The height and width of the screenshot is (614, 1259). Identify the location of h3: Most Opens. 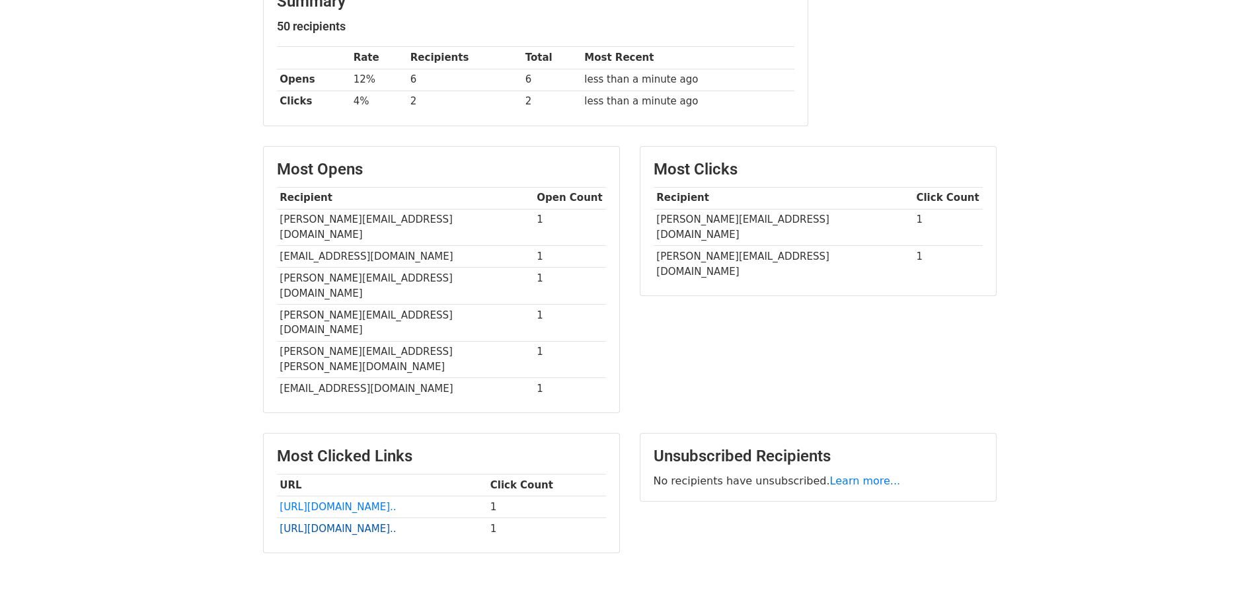
(442, 169).